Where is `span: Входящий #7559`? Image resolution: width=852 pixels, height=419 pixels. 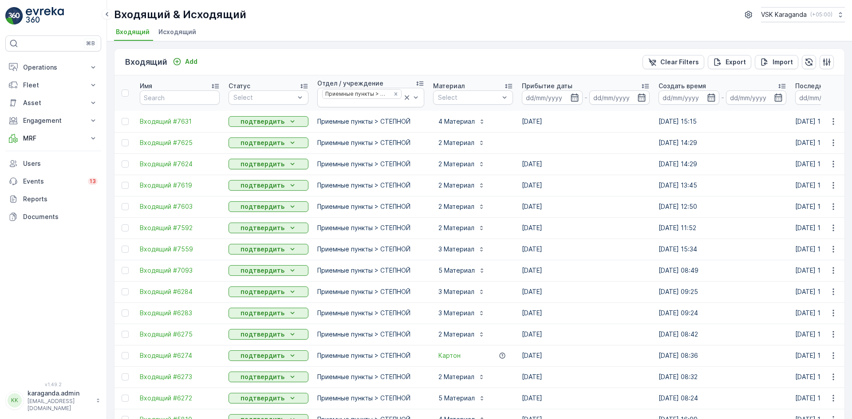
span: Входящий #7559 is located at coordinates (180, 249).